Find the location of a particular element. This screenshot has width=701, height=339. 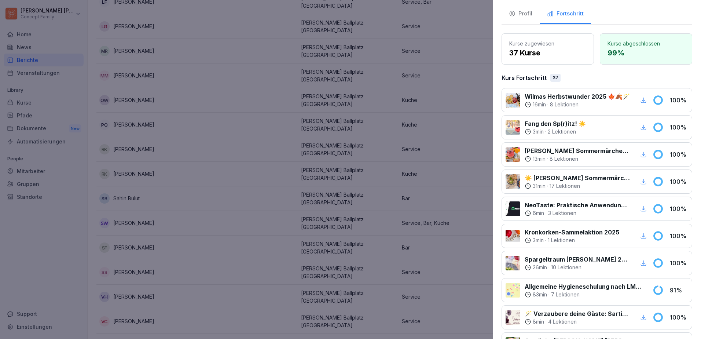

p: Allgemeine Hygieneschulung nach LMHV §4 & gemäß §43 IFSG is located at coordinates (584, 286).